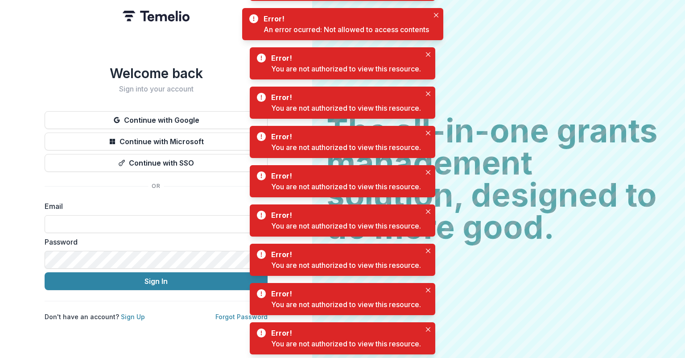 The image size is (685, 358). Describe the element at coordinates (156, 120) in the screenshot. I see `button: Continue with Google` at that location.